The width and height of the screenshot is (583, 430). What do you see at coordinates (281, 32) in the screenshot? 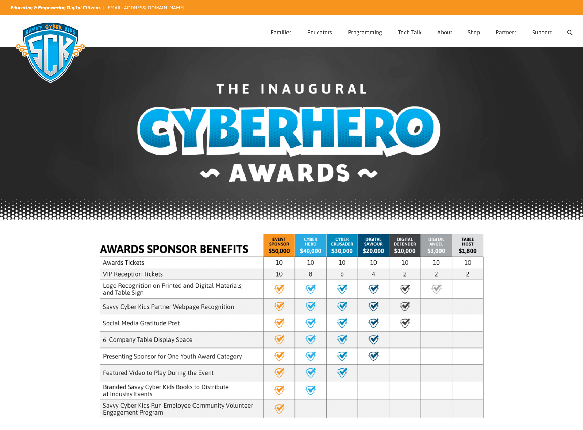
I see `span: Families` at bounding box center [281, 32].